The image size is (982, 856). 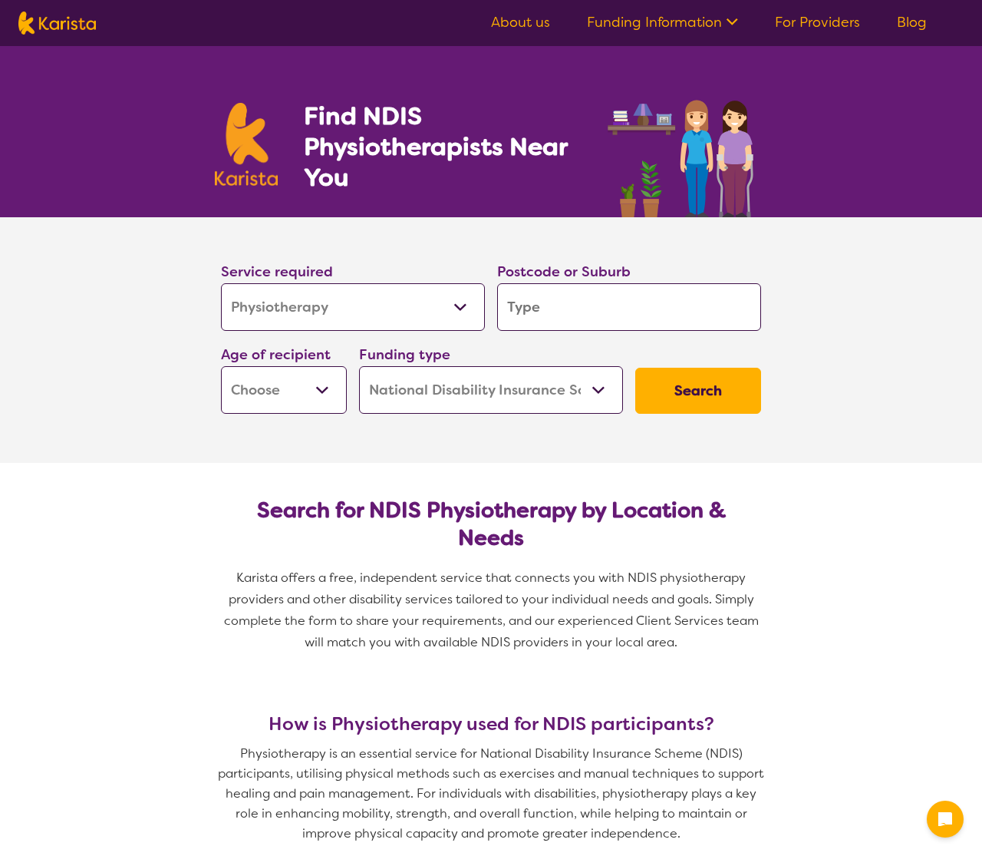 What do you see at coordinates (662, 22) in the screenshot?
I see `a: Funding Information` at bounding box center [662, 22].